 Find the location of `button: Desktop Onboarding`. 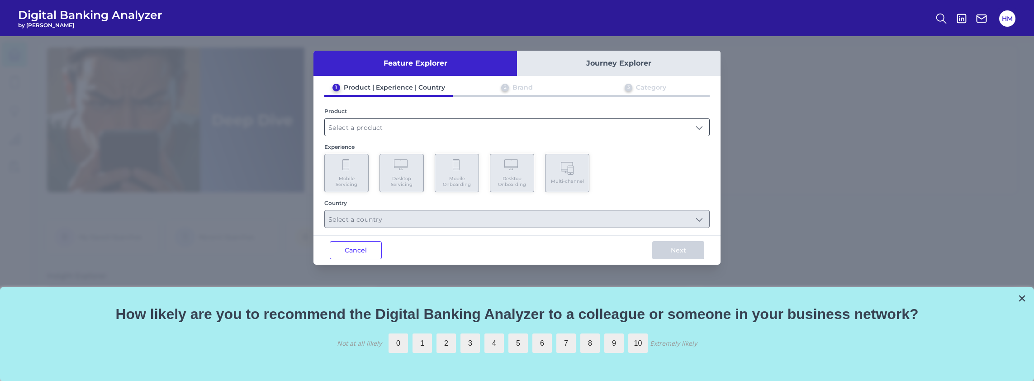

button: Desktop Onboarding is located at coordinates (512, 173).